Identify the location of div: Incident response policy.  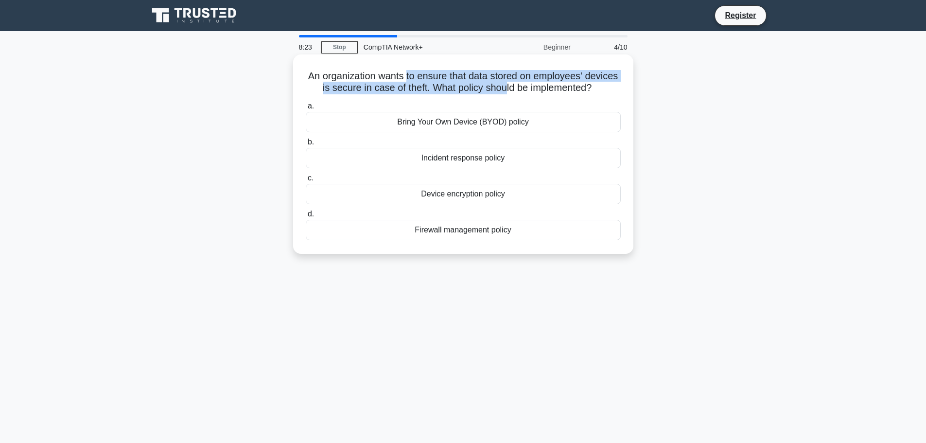
(463, 158).